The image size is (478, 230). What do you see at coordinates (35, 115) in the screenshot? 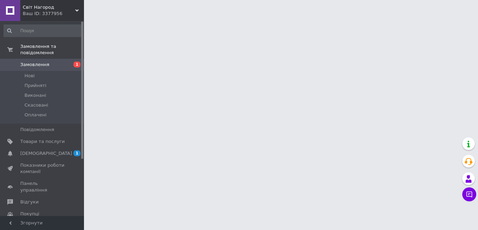
I see `span: Оплачені` at bounding box center [35, 115].